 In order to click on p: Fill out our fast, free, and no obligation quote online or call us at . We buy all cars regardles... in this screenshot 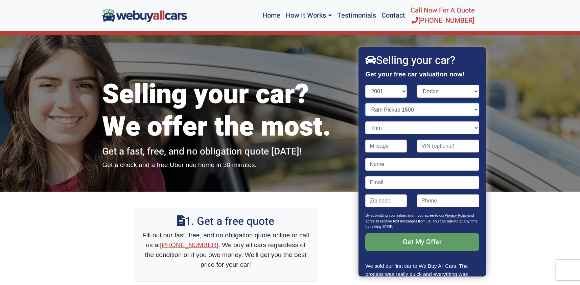, I will do `click(226, 250)`.